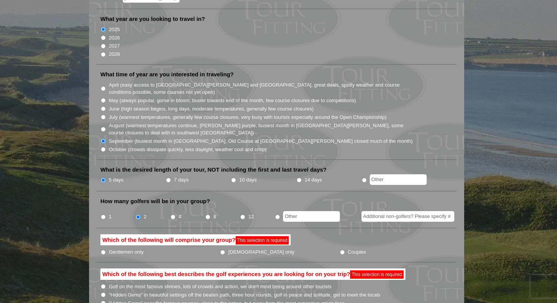 This screenshot has height=303, width=557. Describe the element at coordinates (220, 286) in the screenshot. I see `label: Golf on the most famous shrines, lots of crowds and action, we don't mind being around other tour...` at that location.